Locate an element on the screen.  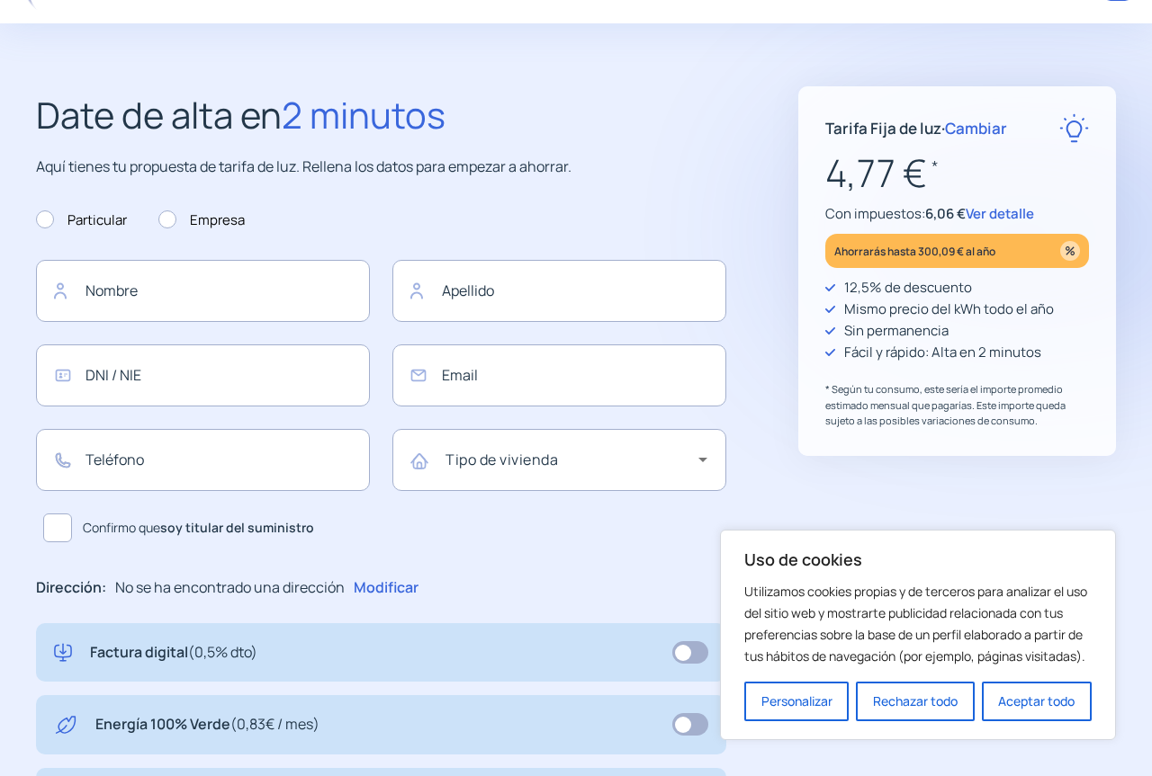
span: 6,06 € is located at coordinates (945, 213).